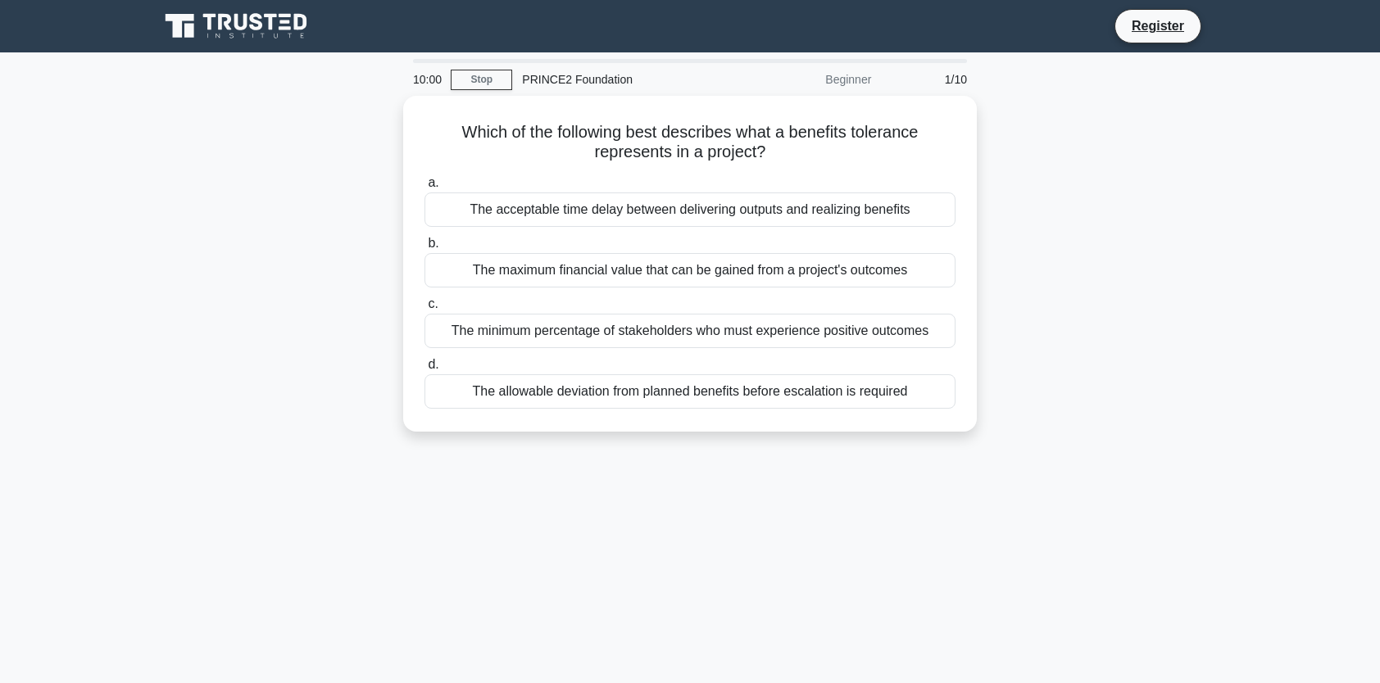 The height and width of the screenshot is (683, 1380). I want to click on span: a., so click(433, 182).